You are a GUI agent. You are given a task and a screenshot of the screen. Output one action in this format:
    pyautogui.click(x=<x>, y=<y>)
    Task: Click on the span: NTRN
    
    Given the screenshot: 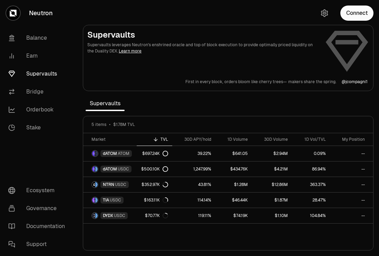 What is the action you would take?
    pyautogui.click(x=108, y=184)
    